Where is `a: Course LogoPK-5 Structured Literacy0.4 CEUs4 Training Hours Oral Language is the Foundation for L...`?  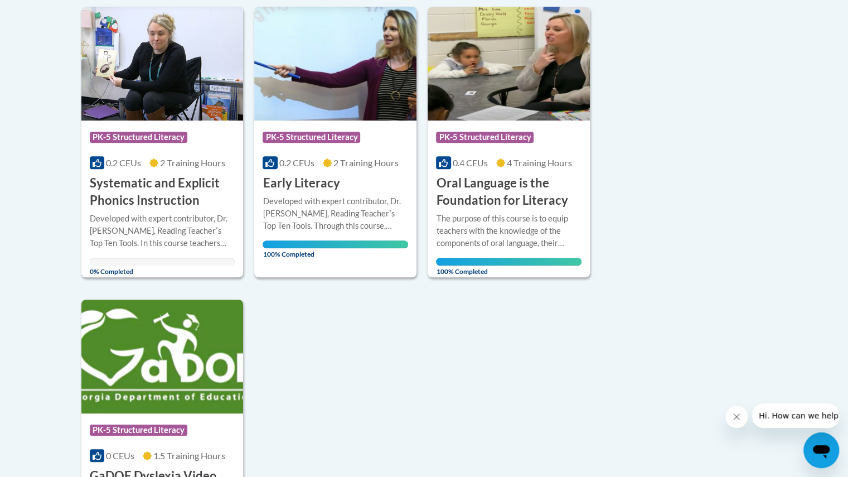
a: Course LogoPK-5 Structured Literacy0.4 CEUs4 Training Hours Oral Language is the Foundation for L... is located at coordinates (508, 142).